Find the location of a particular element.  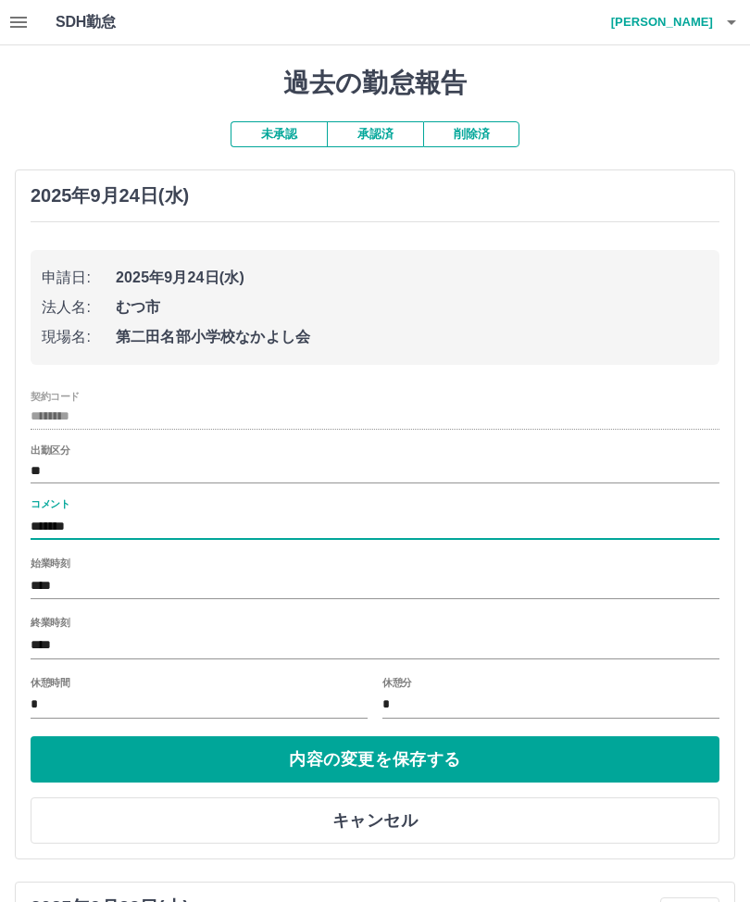

label: 終業時刻 is located at coordinates (50, 622).